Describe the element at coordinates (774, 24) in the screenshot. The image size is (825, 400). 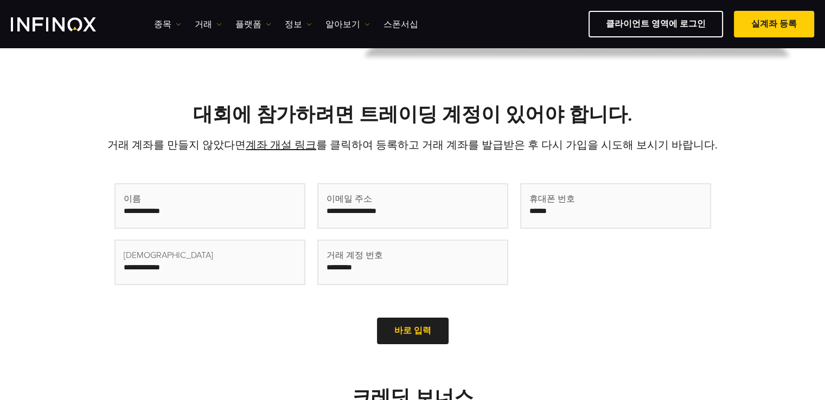
I see `a: 실계좌 등록` at that location.